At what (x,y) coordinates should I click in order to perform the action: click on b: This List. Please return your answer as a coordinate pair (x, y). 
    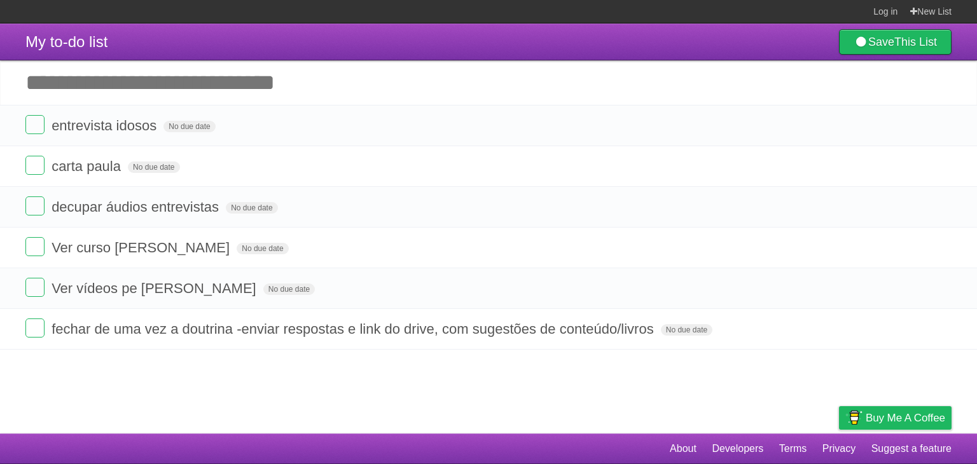
    Looking at the image, I should click on (915, 42).